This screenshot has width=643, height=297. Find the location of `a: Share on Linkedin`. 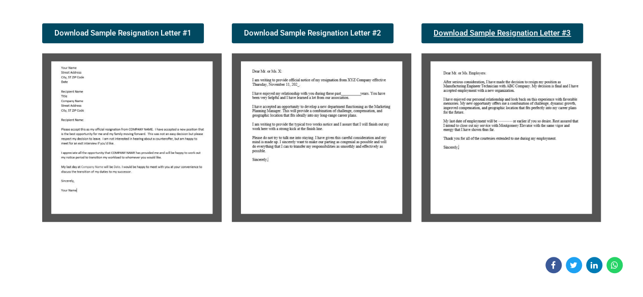

a: Share on Linkedin is located at coordinates (594, 265).